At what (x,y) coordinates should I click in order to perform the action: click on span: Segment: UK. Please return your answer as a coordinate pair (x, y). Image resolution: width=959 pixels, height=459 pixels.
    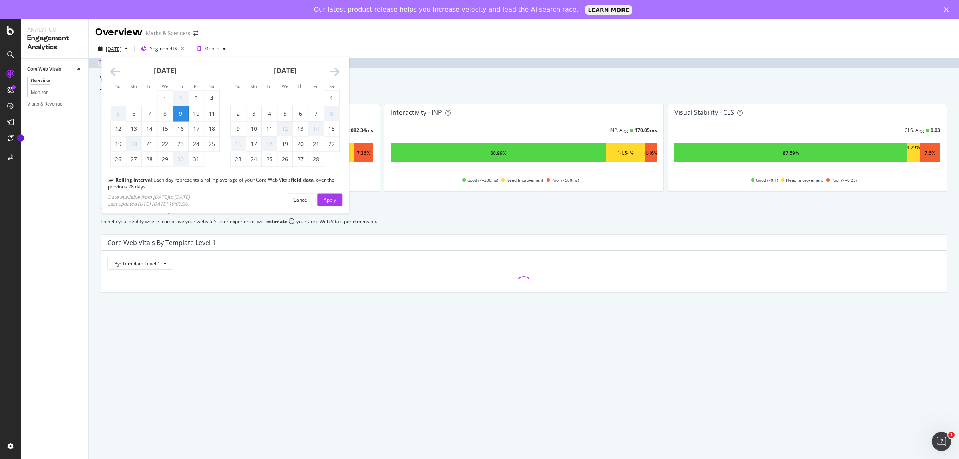
    Looking at the image, I should click on (163, 48).